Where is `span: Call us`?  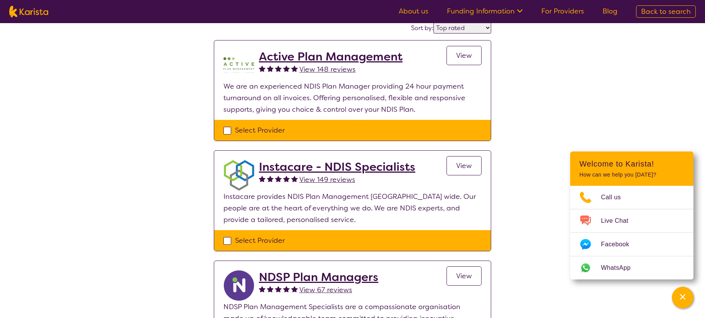
span: Call us is located at coordinates (615, 197).